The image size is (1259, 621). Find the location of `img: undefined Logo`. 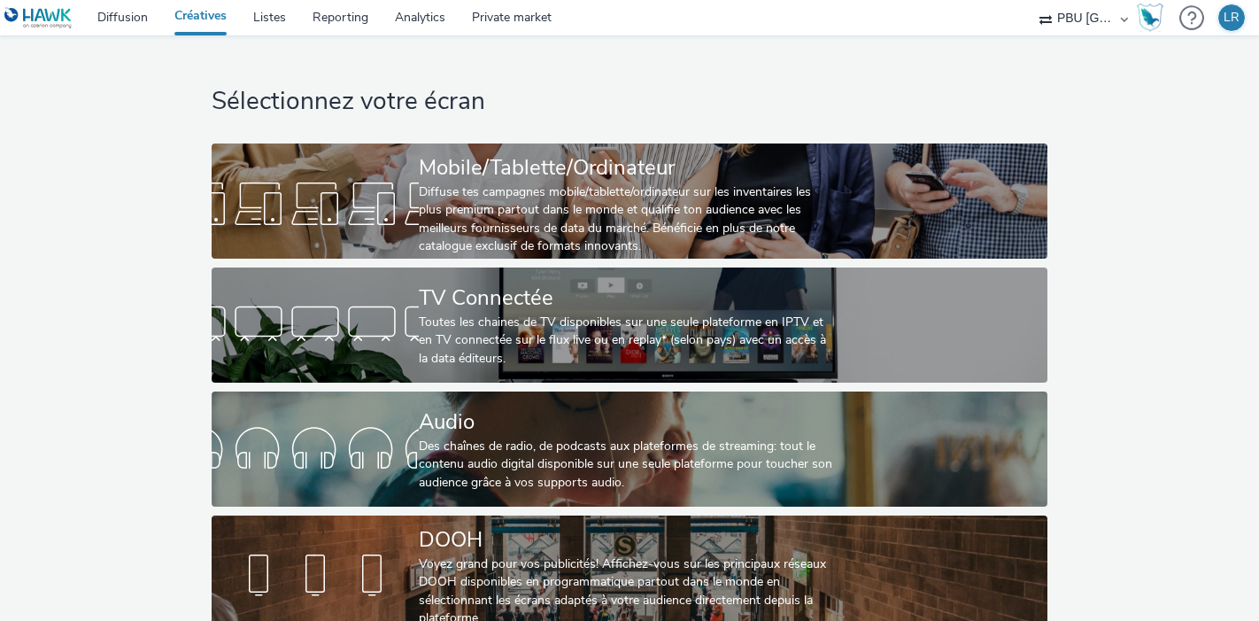

img: undefined Logo is located at coordinates (38, 18).